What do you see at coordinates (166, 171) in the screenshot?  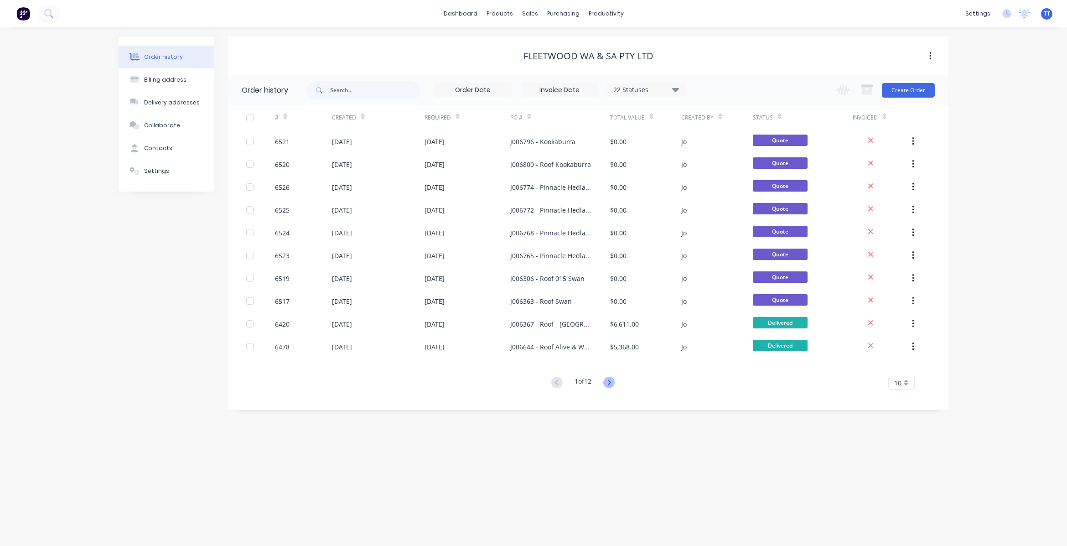 I see `button: Settings` at bounding box center [166, 171].